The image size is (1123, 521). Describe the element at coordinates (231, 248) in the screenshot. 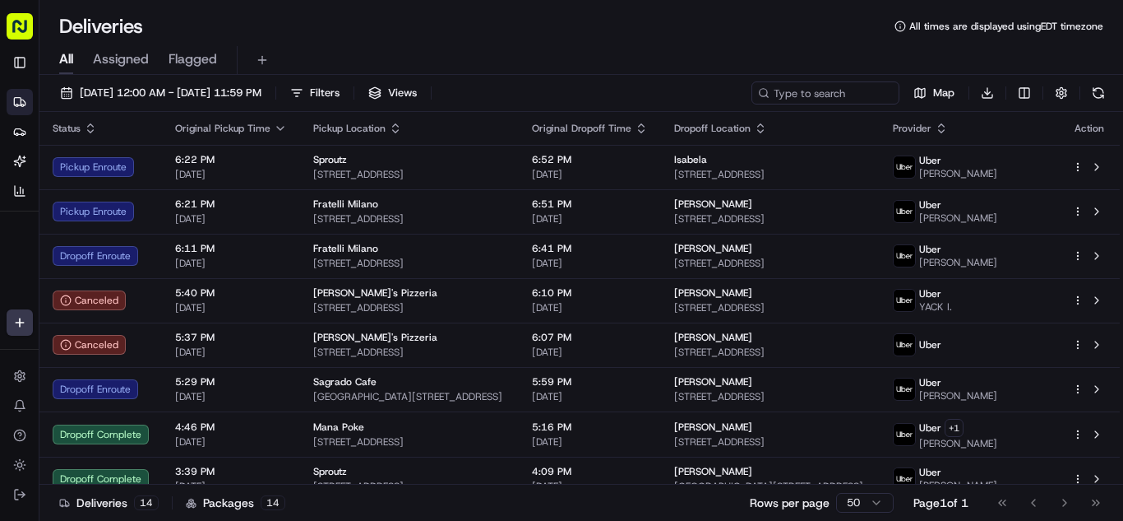

I see `span: 6:11 PM` at that location.